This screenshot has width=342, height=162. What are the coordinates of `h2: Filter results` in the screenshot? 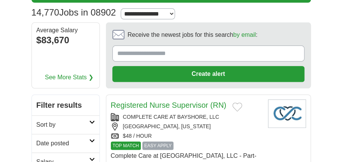 It's located at (66, 105).